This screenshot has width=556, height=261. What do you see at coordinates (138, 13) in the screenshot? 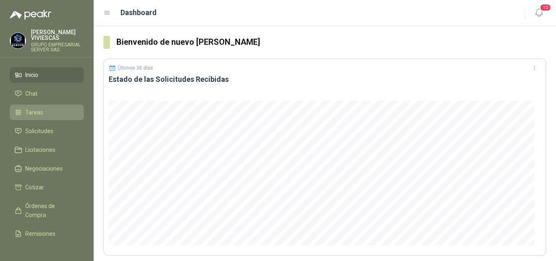
I see `h1: Dashboard` at bounding box center [138, 13].